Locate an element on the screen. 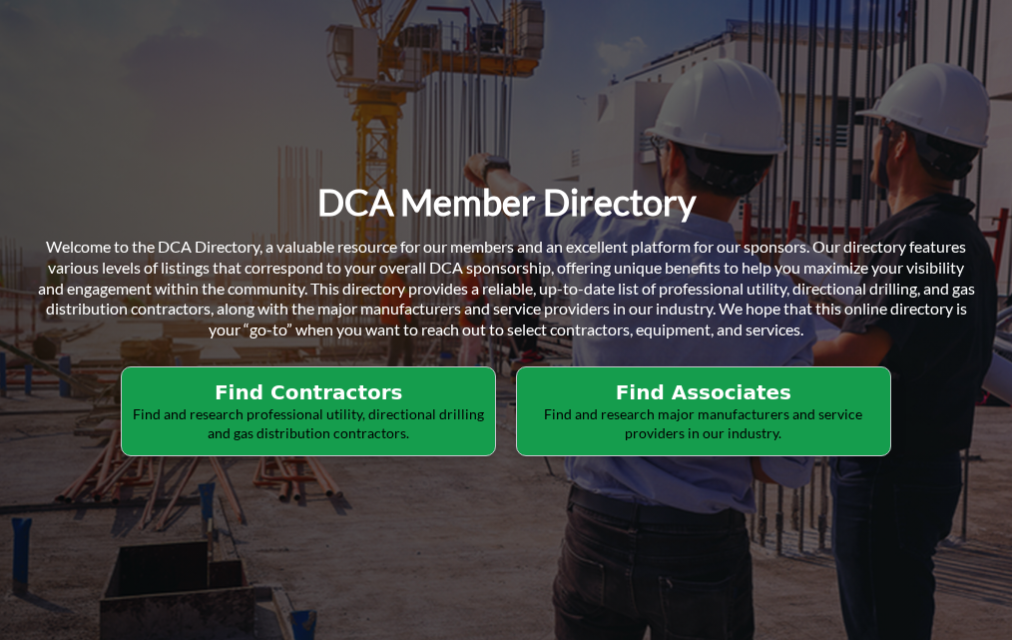  p: Find and research professional utility, directional drilling and gas distribution contractors. is located at coordinates (308, 423).